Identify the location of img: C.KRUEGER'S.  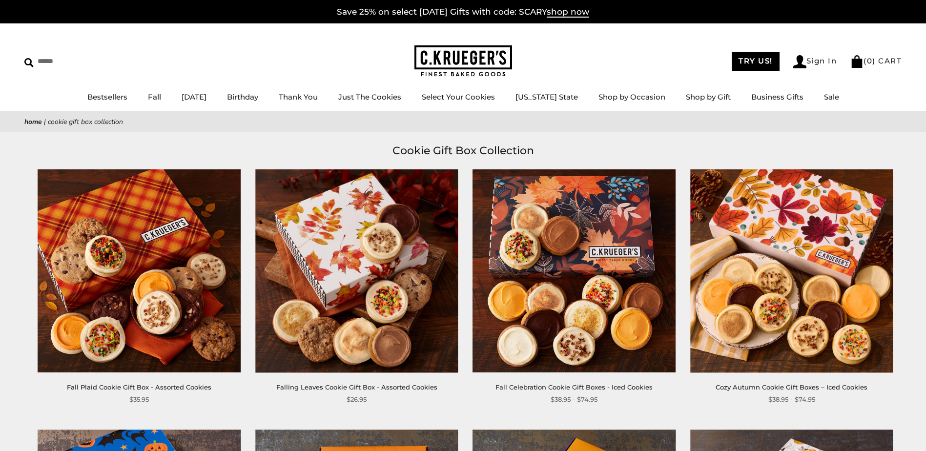
(463, 61).